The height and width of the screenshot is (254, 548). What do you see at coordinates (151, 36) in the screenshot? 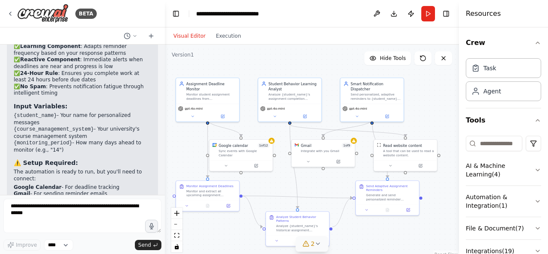
I see `button: Start a new chat` at bounding box center [151, 36].